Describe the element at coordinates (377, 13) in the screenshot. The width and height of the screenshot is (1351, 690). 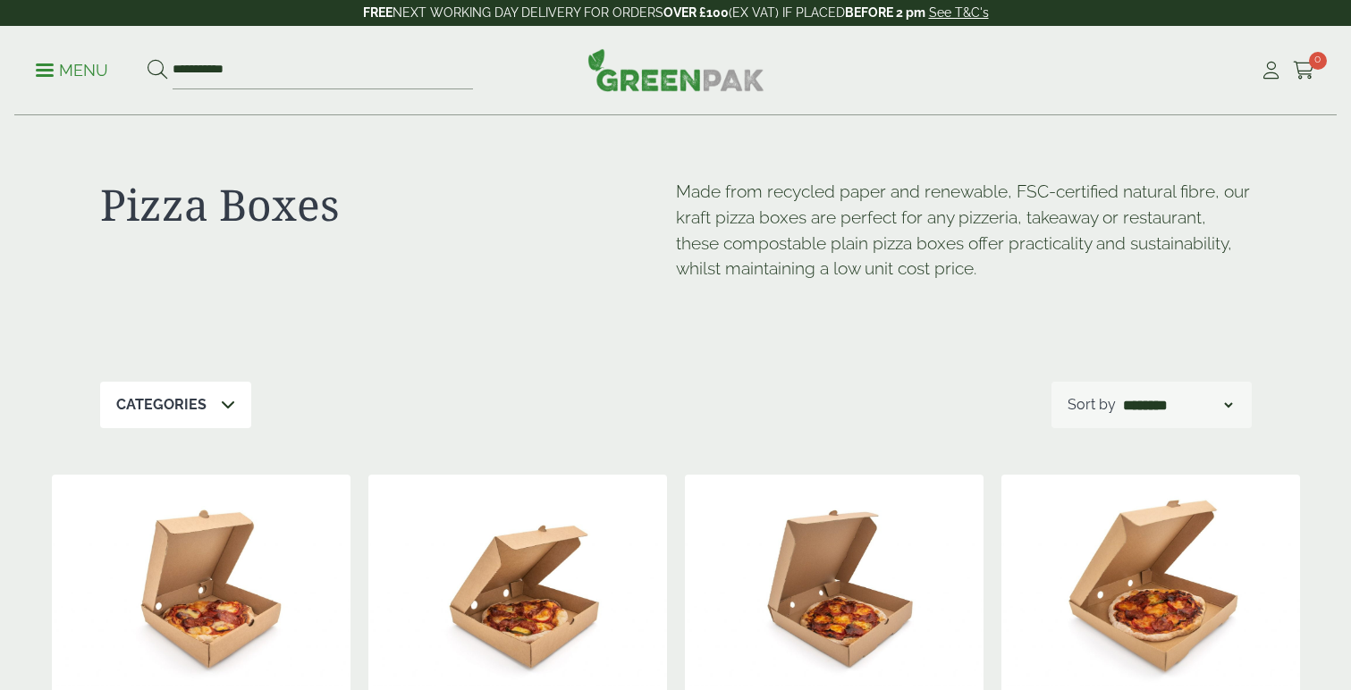
I see `strong: FREE` at that location.